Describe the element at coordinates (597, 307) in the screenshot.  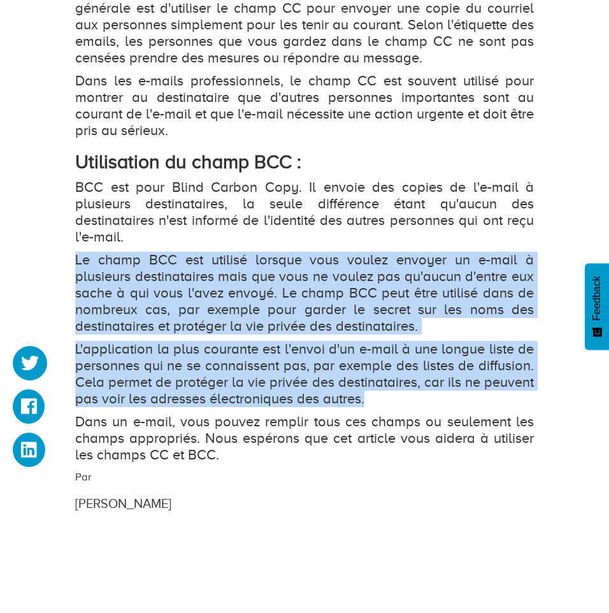
I see `button: Feedback - Afficher l’enquête` at that location.